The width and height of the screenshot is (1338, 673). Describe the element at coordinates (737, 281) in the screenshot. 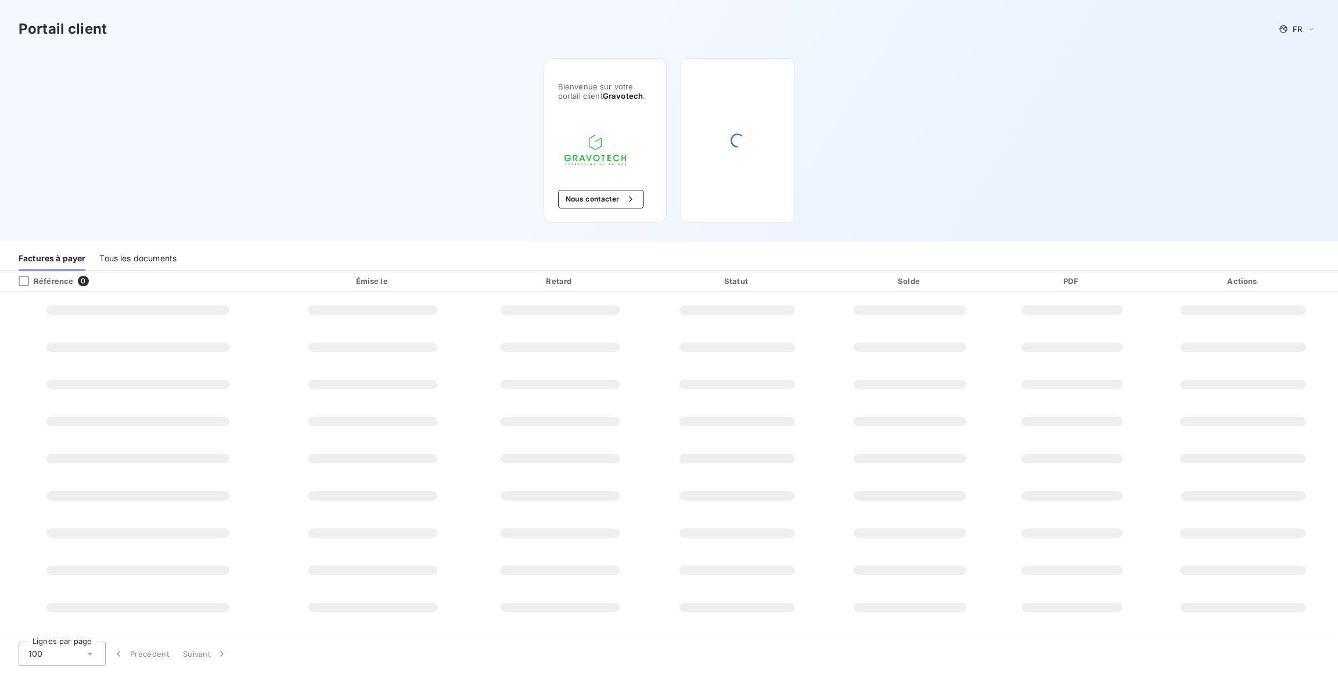

I see `div: Statut` at that location.